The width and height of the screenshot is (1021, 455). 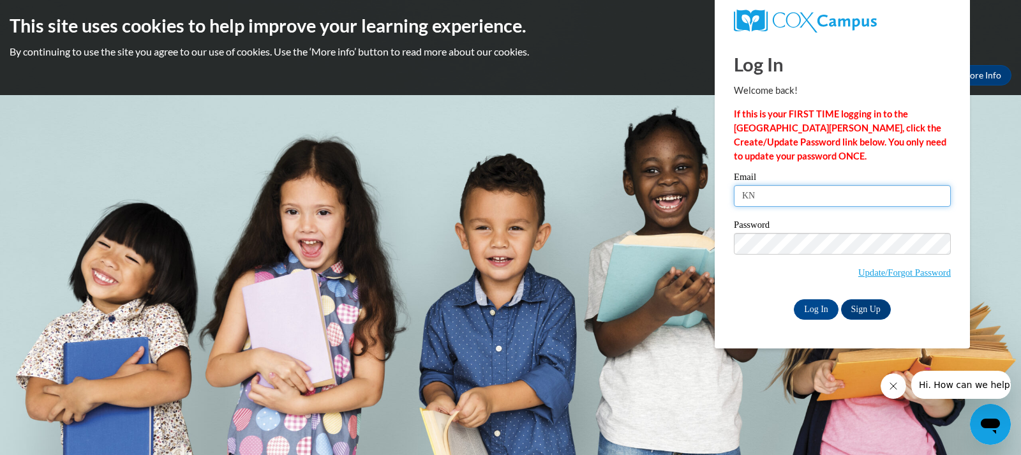 I want to click on a: COX Campus, so click(x=843, y=21).